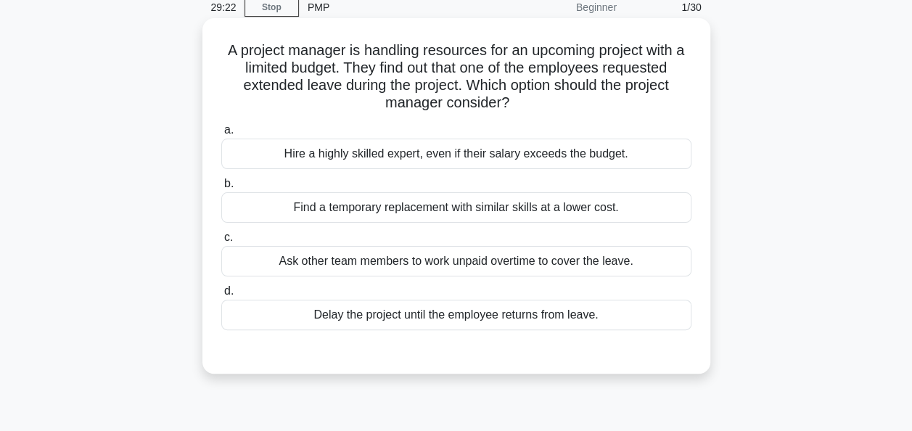 The height and width of the screenshot is (431, 912). Describe the element at coordinates (456, 154) in the screenshot. I see `div: Hire a highly skilled expert, even if their salary exceeds the budget.` at that location.